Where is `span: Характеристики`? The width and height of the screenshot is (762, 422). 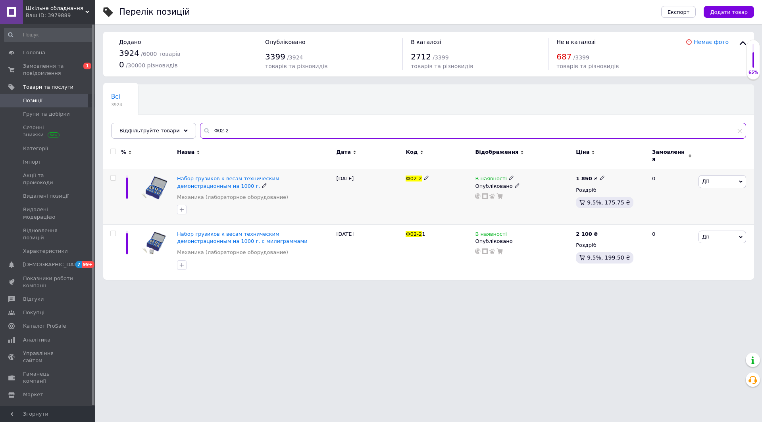
span: Характеристики is located at coordinates (45, 251).